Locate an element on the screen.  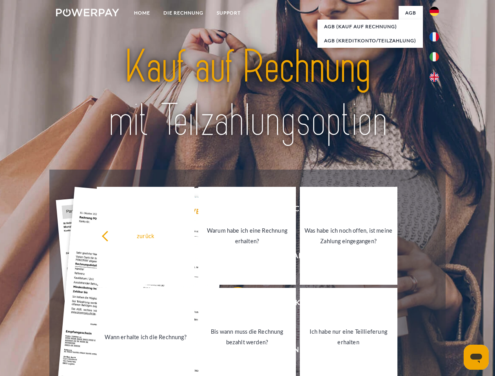
a: AGB (Kreditkonto/Teilzahlung) is located at coordinates (370, 41).